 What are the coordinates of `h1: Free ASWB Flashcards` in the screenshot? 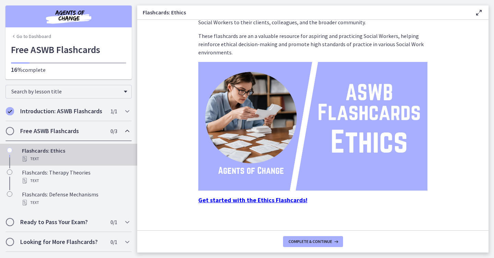 It's located at (69, 50).